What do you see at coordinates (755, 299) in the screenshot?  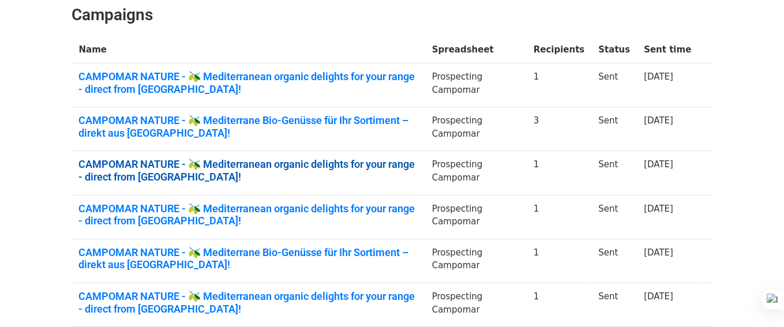 I see `div: Chat-Widget` at bounding box center [755, 299].